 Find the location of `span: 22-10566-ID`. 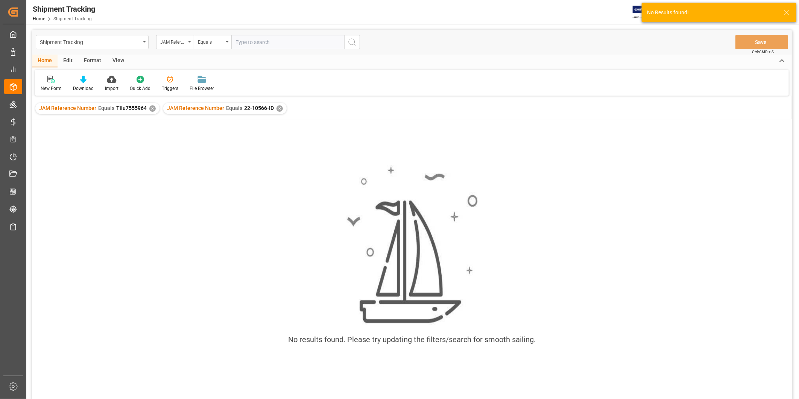

span: 22-10566-ID is located at coordinates (259, 108).